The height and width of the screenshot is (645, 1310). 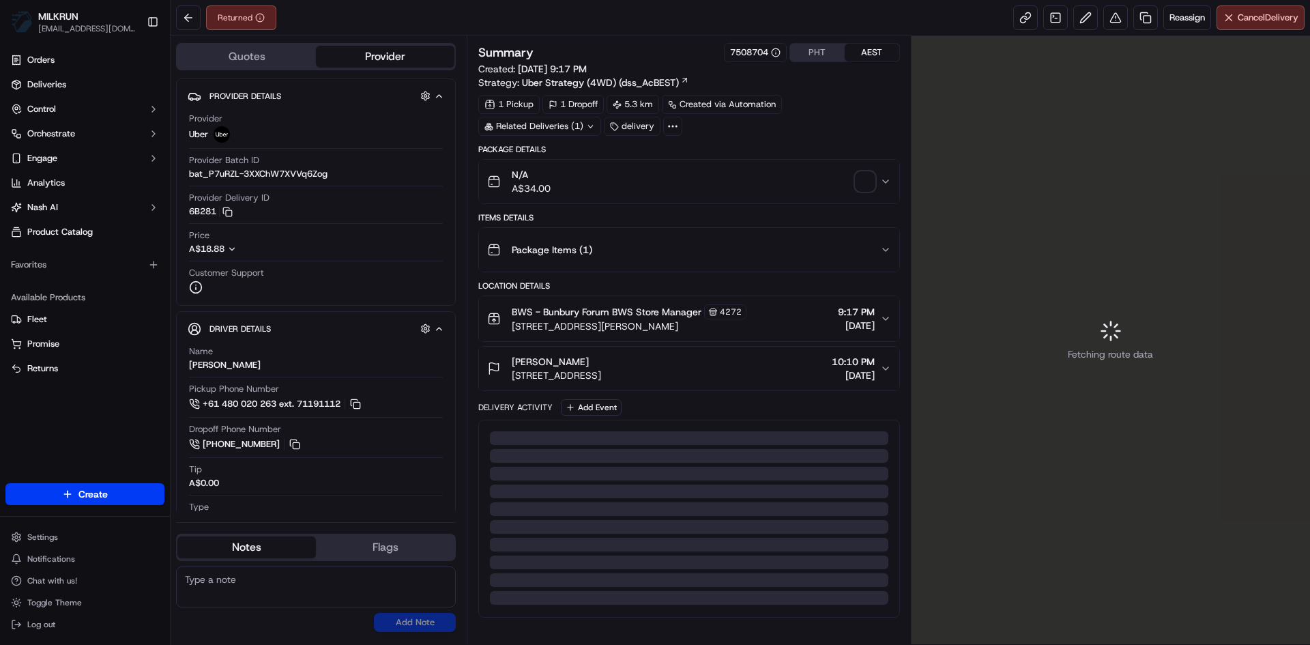 I want to click on span: Chat with us!, so click(x=52, y=581).